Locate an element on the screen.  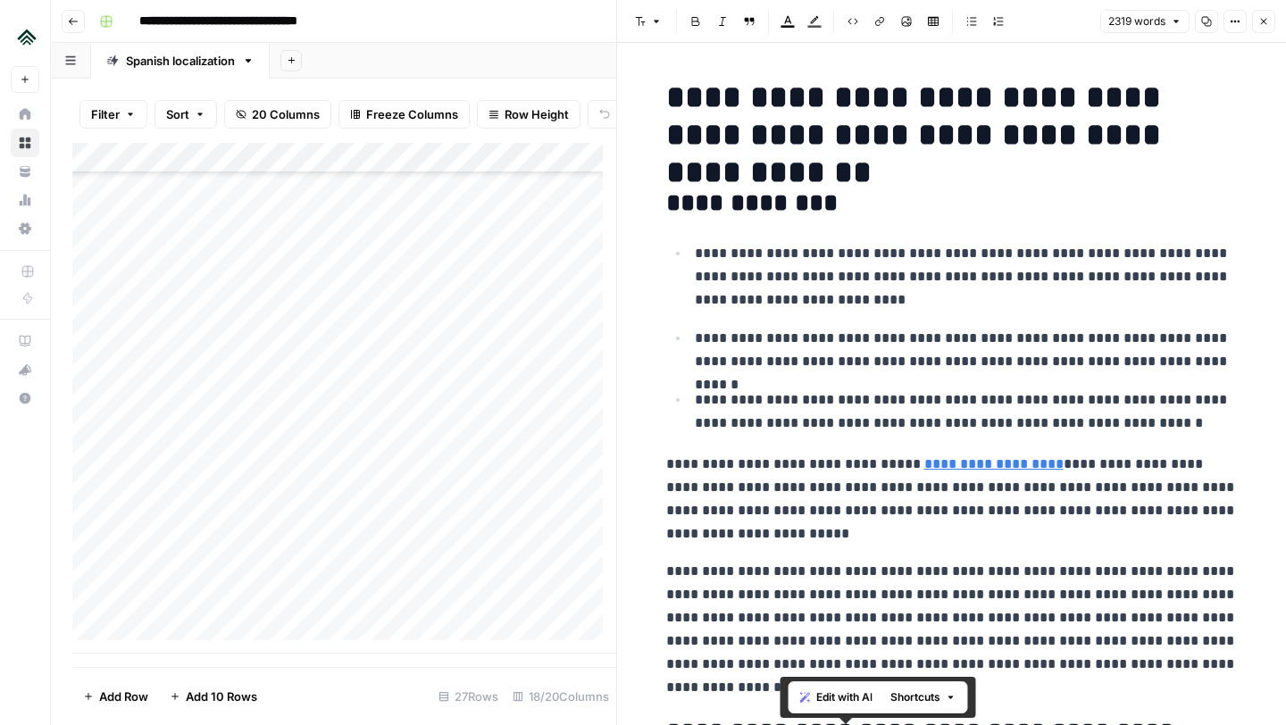
img: tab_domain_overview_orange.svg is located at coordinates (81, 111).